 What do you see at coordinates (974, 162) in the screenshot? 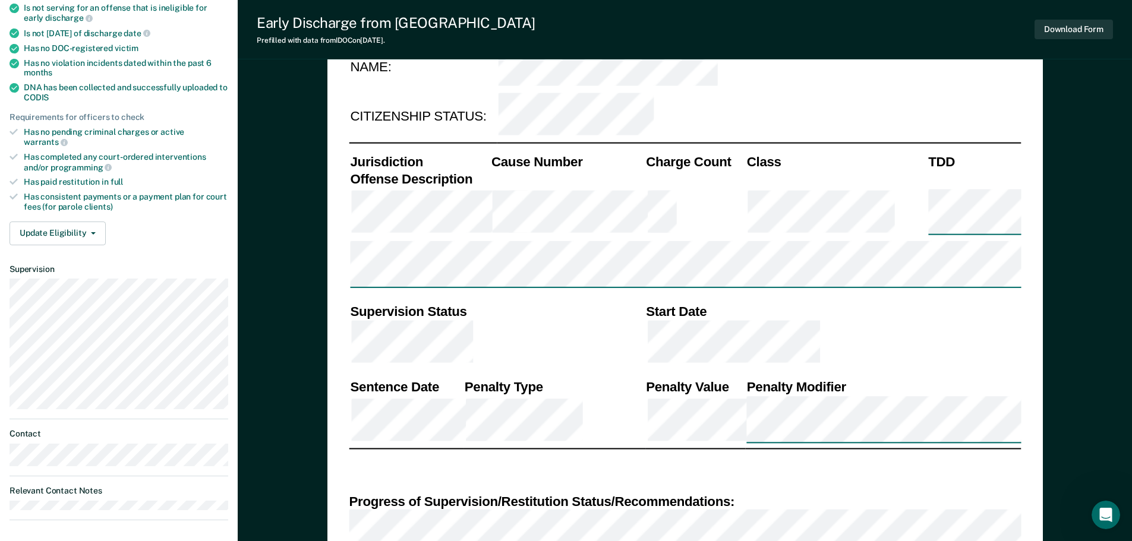
I see `th: TDD` at bounding box center [974, 162].